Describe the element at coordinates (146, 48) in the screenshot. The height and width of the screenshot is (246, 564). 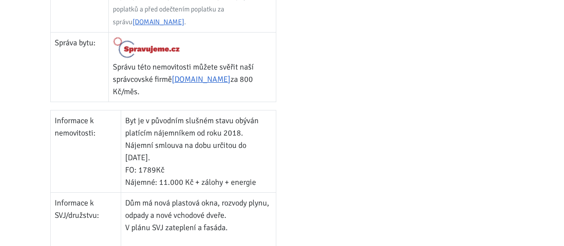
I see `img: Logo Spravujeme.cz` at that location.